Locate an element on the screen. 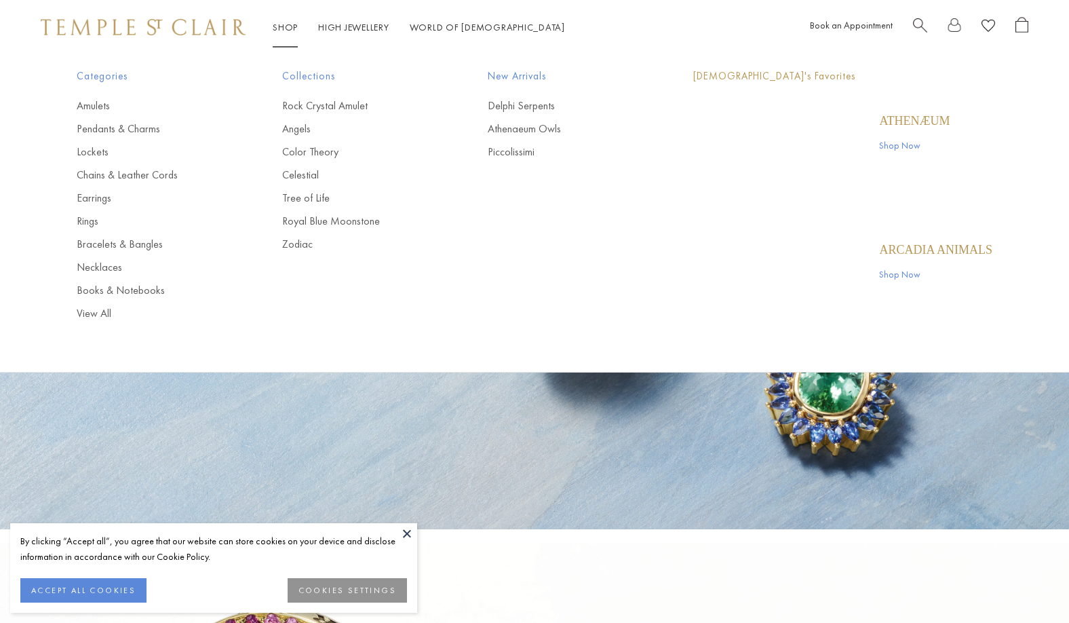 The image size is (1069, 623). a: ARCADIA ANIMALS is located at coordinates (935, 250).